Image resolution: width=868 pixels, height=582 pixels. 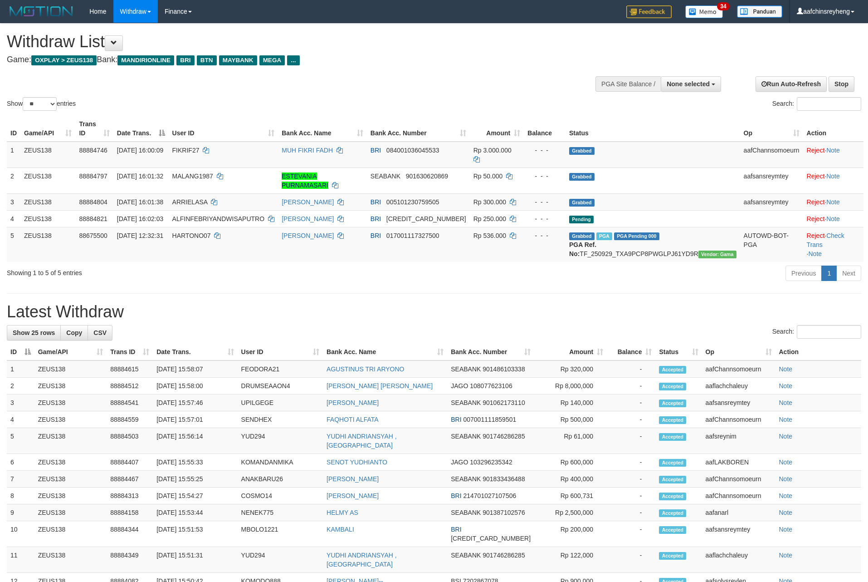 I want to click on a: FAQHOTI ALFATA, so click(x=352, y=419).